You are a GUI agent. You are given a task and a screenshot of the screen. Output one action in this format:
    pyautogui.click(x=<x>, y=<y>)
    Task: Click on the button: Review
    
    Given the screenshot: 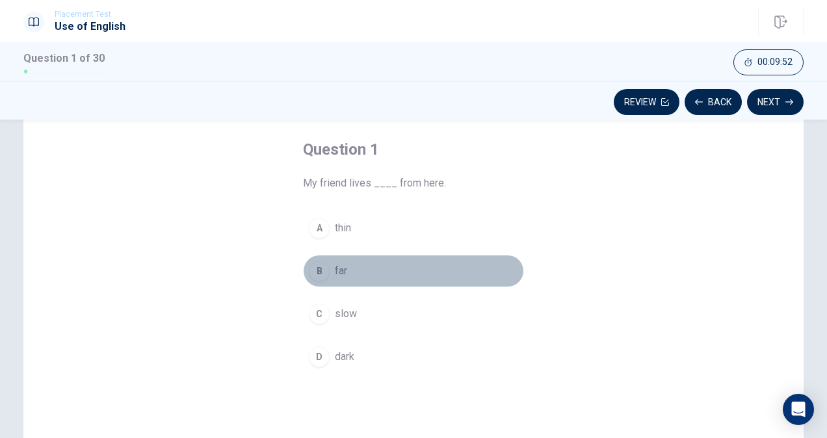 What is the action you would take?
    pyautogui.click(x=646, y=102)
    